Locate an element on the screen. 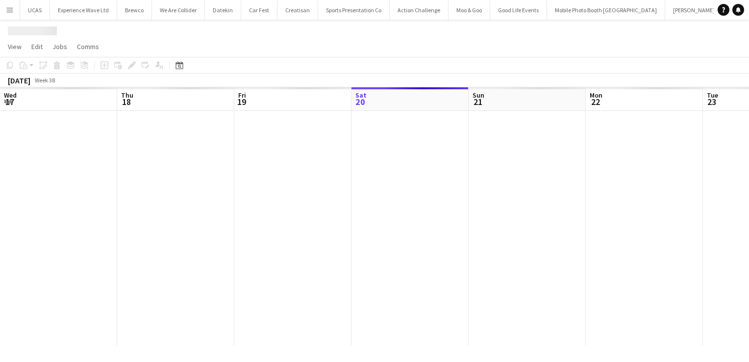 The image size is (749, 362). span: 21 is located at coordinates (478, 102).